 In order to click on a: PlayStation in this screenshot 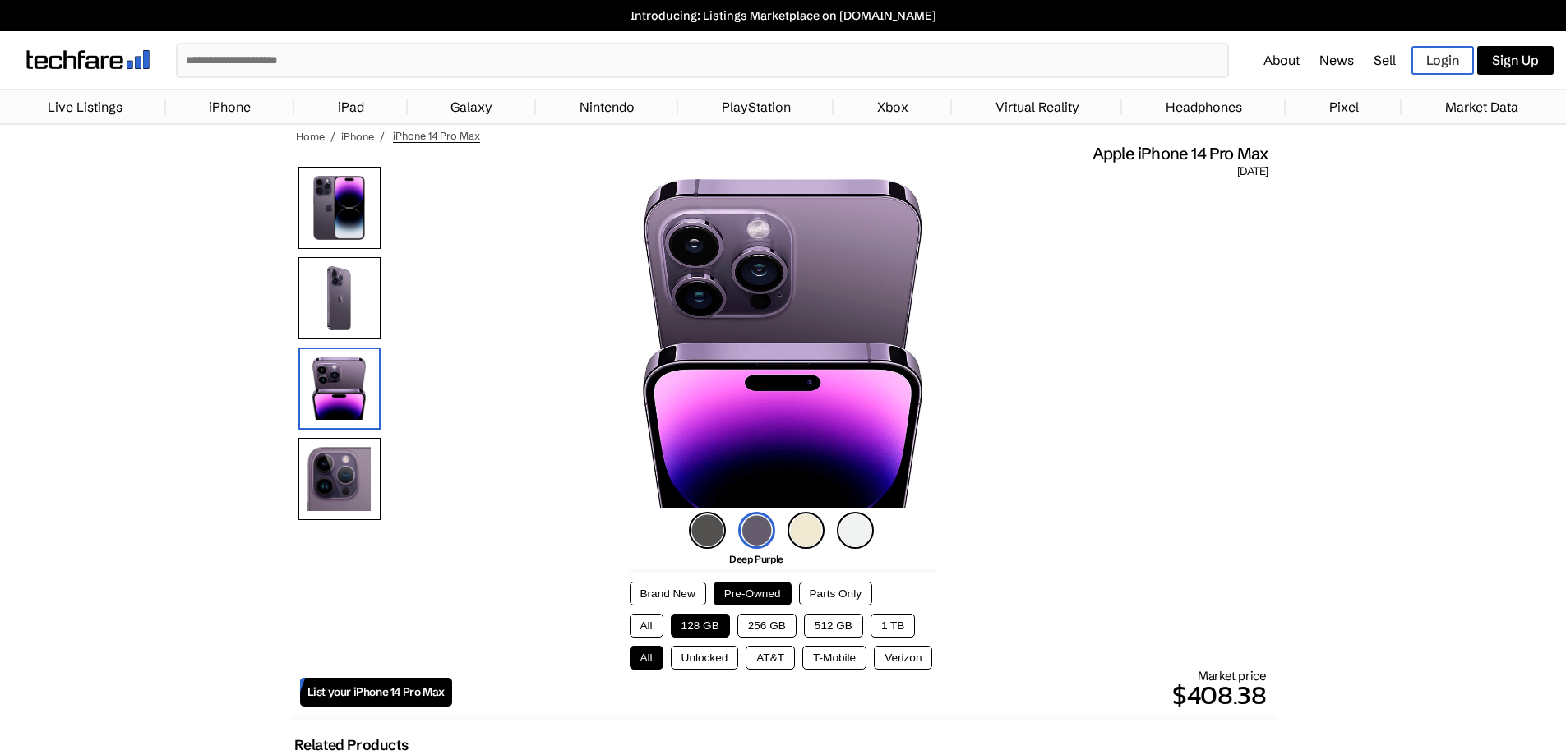, I will do `click(756, 107)`.